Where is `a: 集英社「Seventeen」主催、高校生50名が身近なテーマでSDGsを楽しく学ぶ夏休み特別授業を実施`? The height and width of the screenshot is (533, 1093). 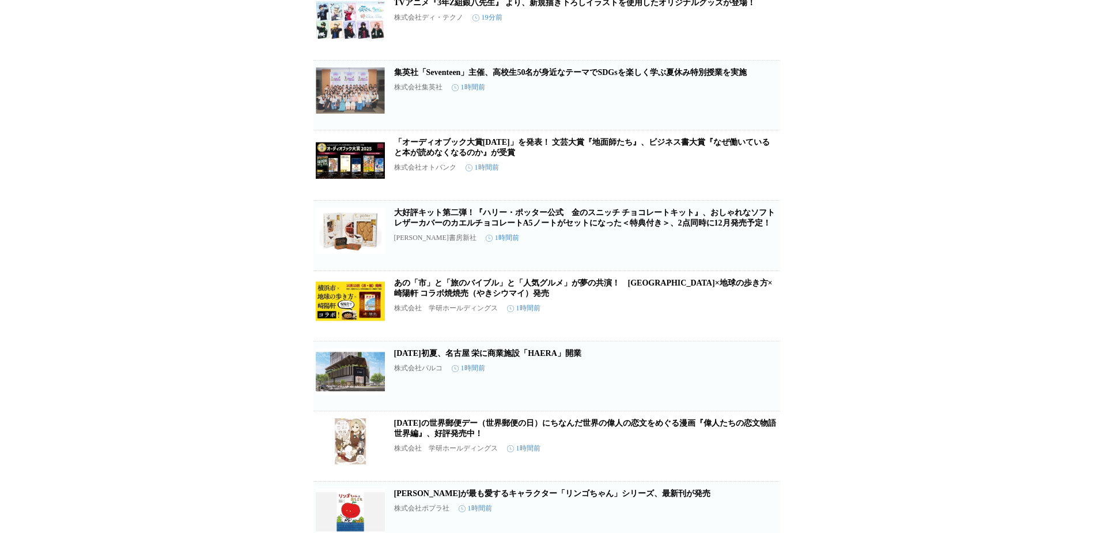 a: 集英社「Seventeen」主催、高校生50名が身近なテーマでSDGsを楽しく学ぶ夏休み特別授業を実施 is located at coordinates (571, 72).